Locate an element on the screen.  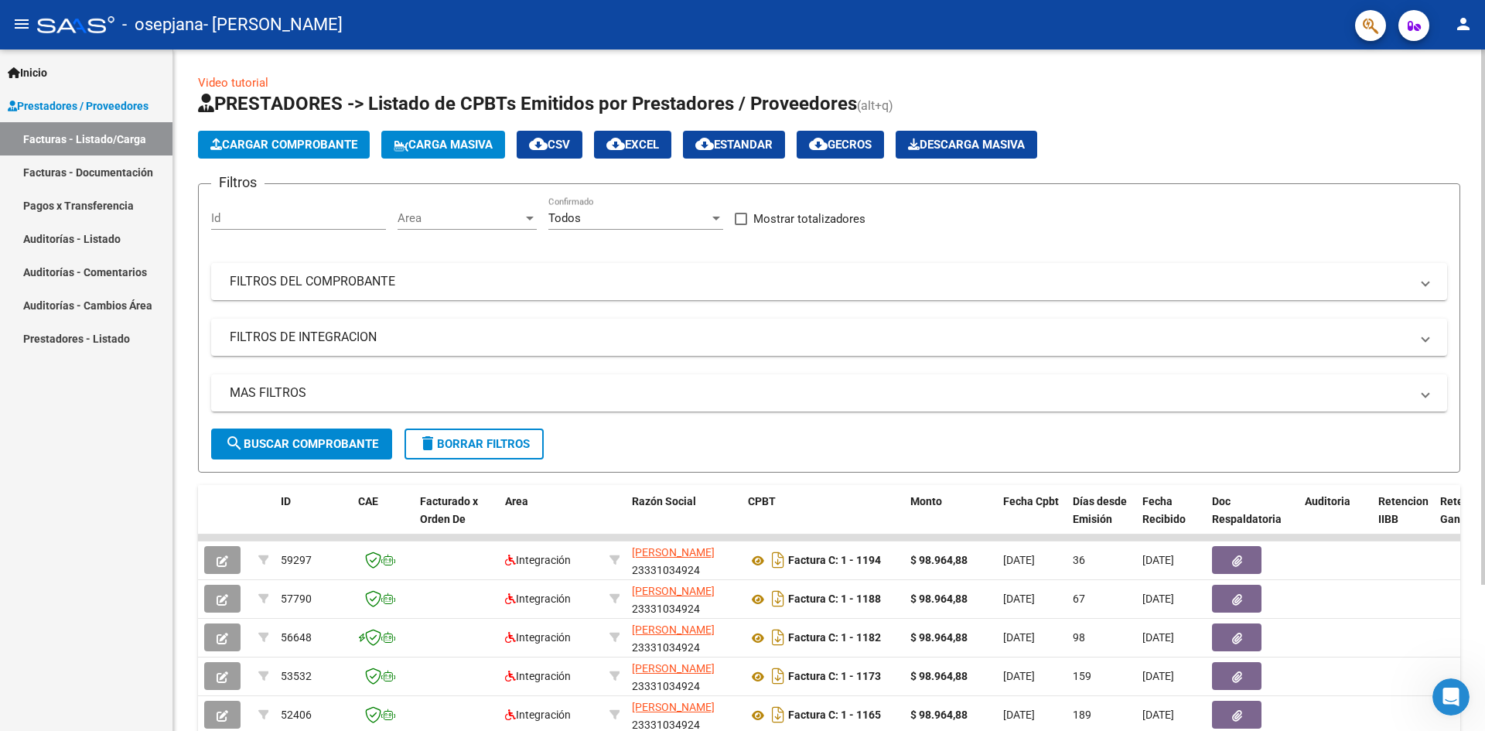
span: 159 is located at coordinates (1082, 676).